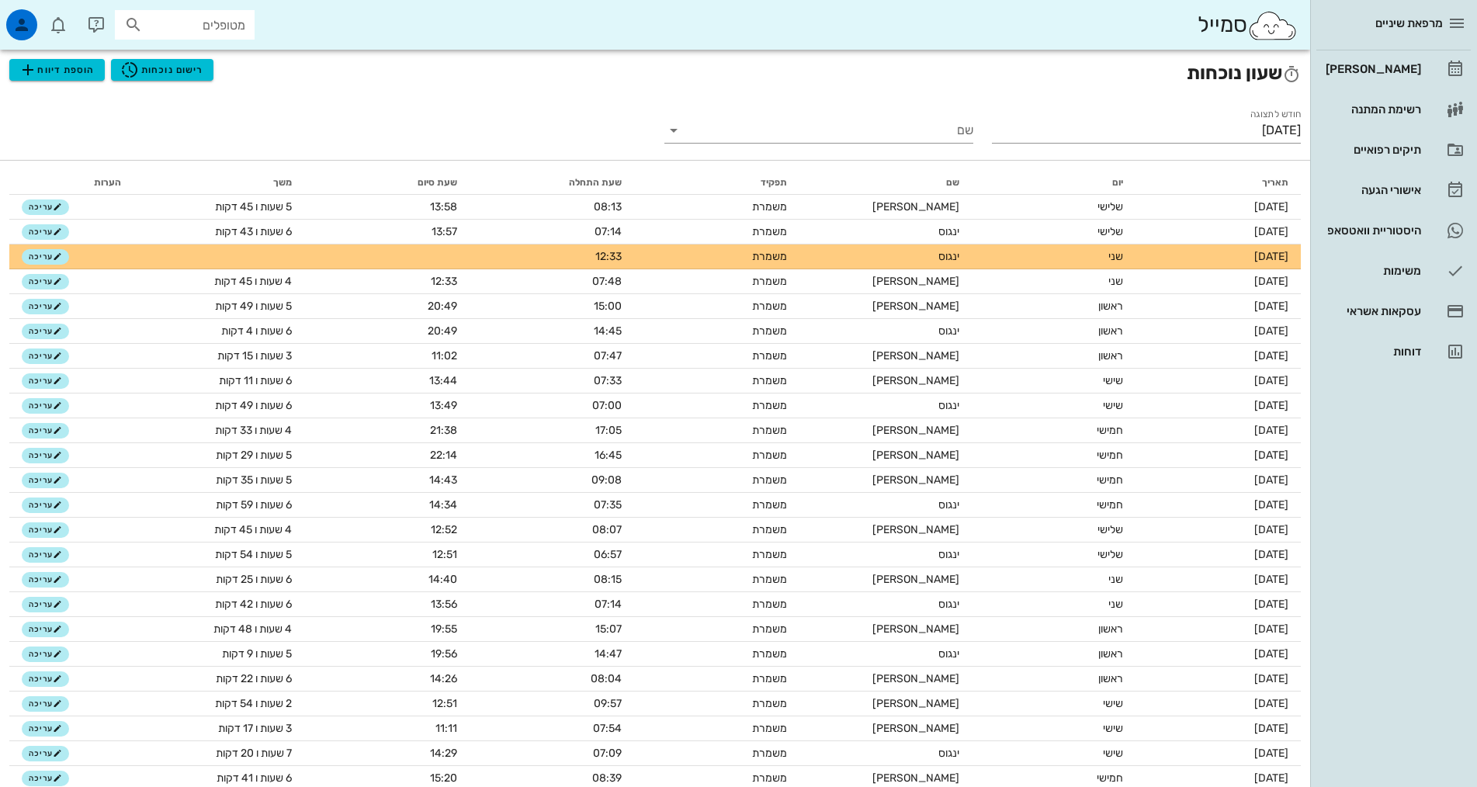 This screenshot has height=787, width=1477. What do you see at coordinates (253, 604) in the screenshot?
I see `span: 6 שעות ו 42 דקות` at bounding box center [253, 604].